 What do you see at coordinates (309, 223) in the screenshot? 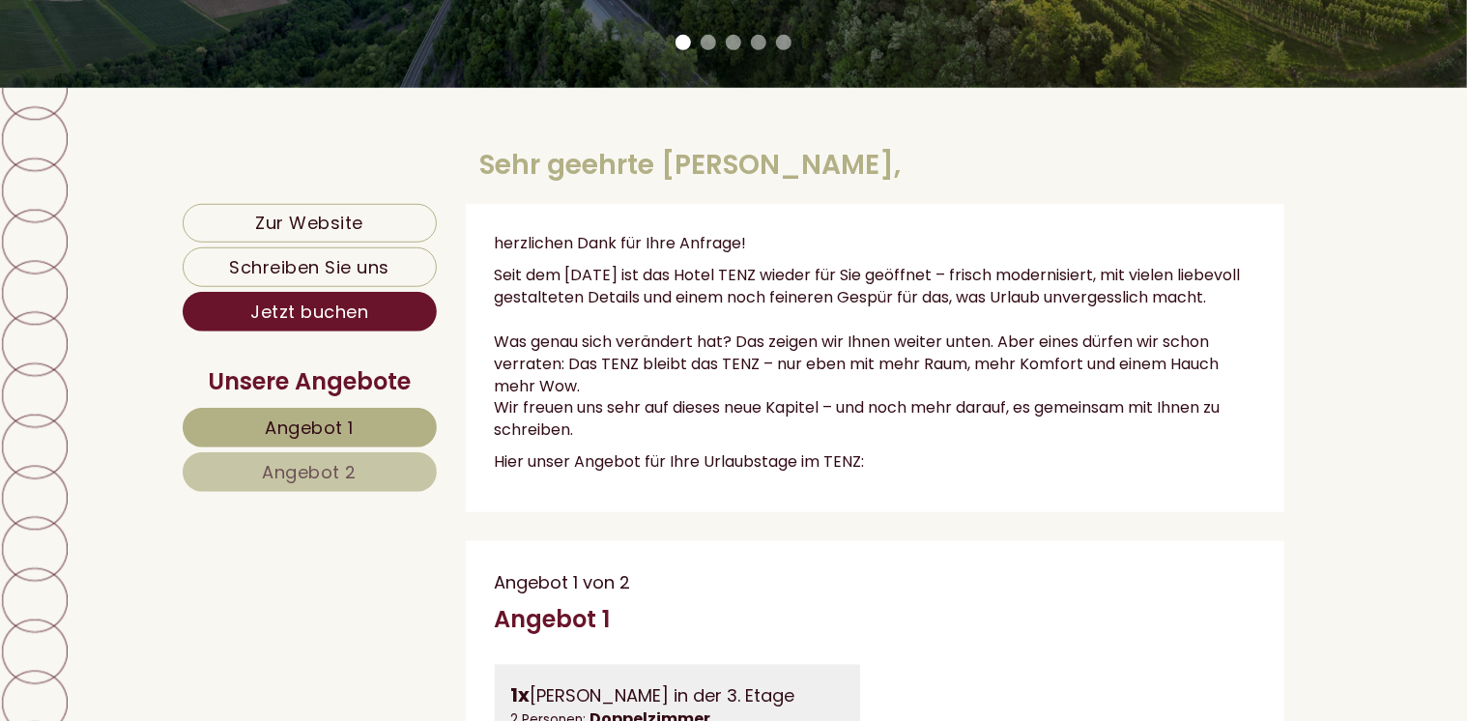
I see `a: Zur Website` at bounding box center [309, 223].